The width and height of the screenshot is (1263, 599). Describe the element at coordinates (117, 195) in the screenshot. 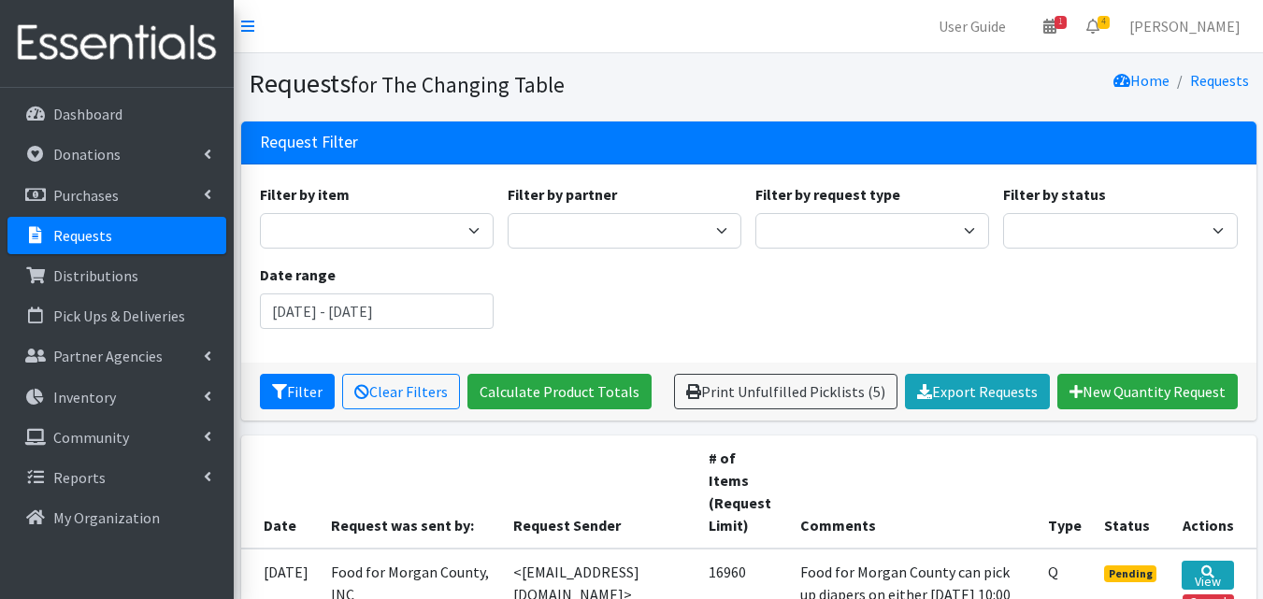

I see `a: Purchases` at that location.